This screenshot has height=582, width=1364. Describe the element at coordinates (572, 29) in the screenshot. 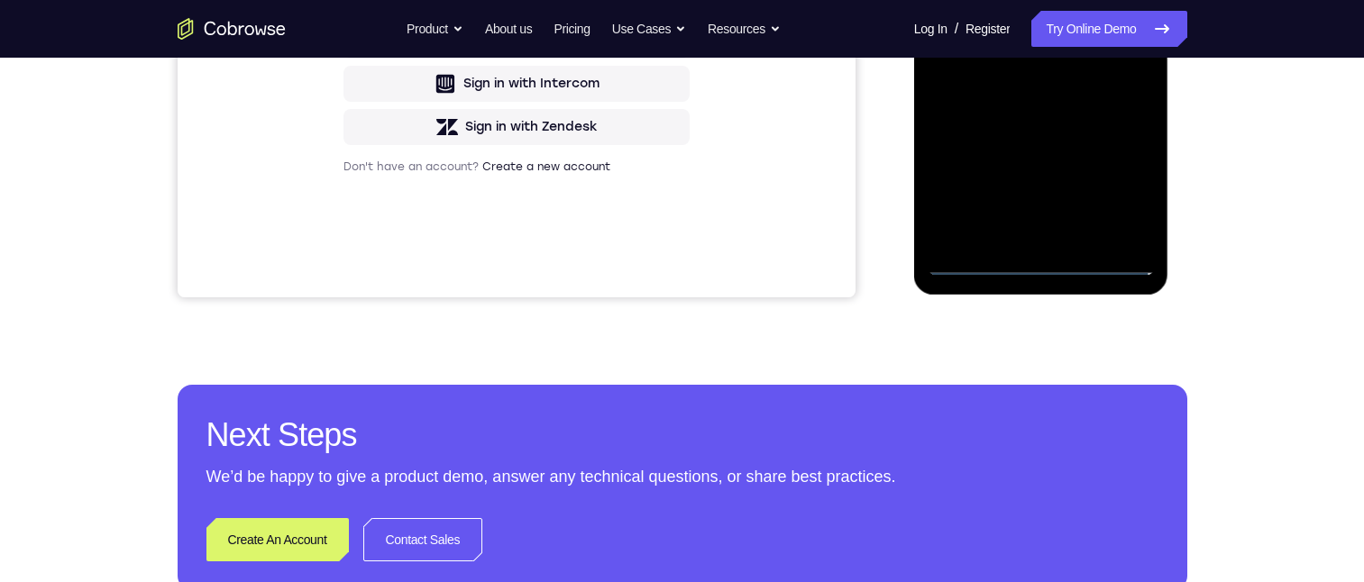

I see `a: Pricing` at that location.